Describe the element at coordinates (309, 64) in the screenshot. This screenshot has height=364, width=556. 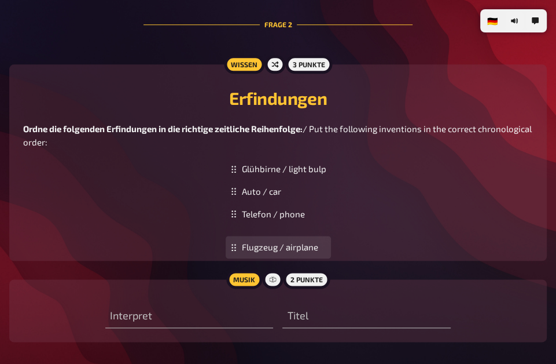
I see `div: 3 Punkte` at that location.